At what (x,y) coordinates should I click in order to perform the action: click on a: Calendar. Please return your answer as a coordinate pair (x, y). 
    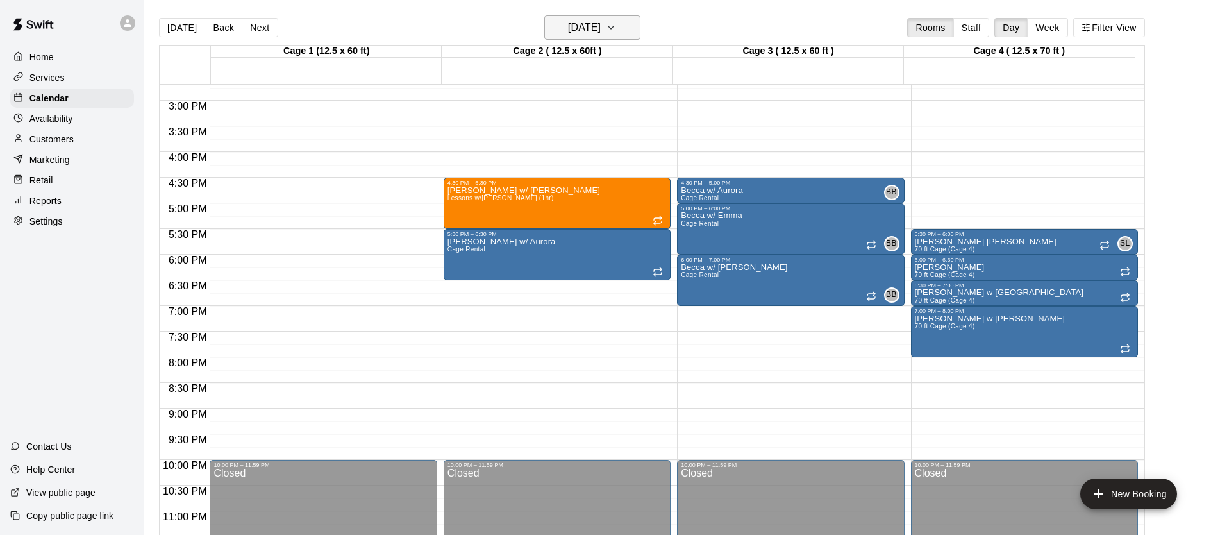
    Looking at the image, I should click on (72, 98).